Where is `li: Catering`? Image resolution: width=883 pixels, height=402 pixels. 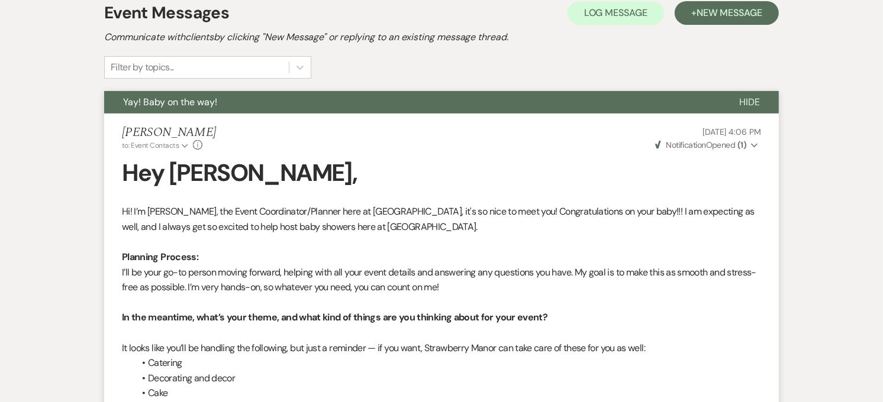 li: Catering is located at coordinates (447, 363).